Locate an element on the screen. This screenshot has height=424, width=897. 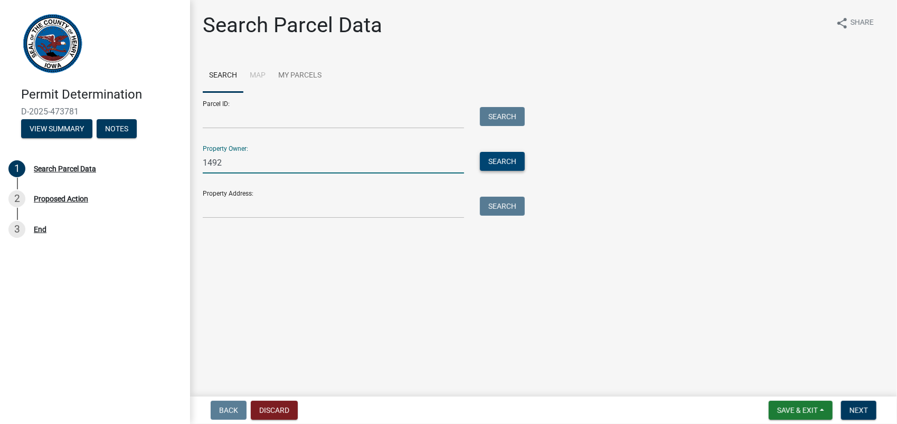
button: Save & Exit is located at coordinates (800, 411).